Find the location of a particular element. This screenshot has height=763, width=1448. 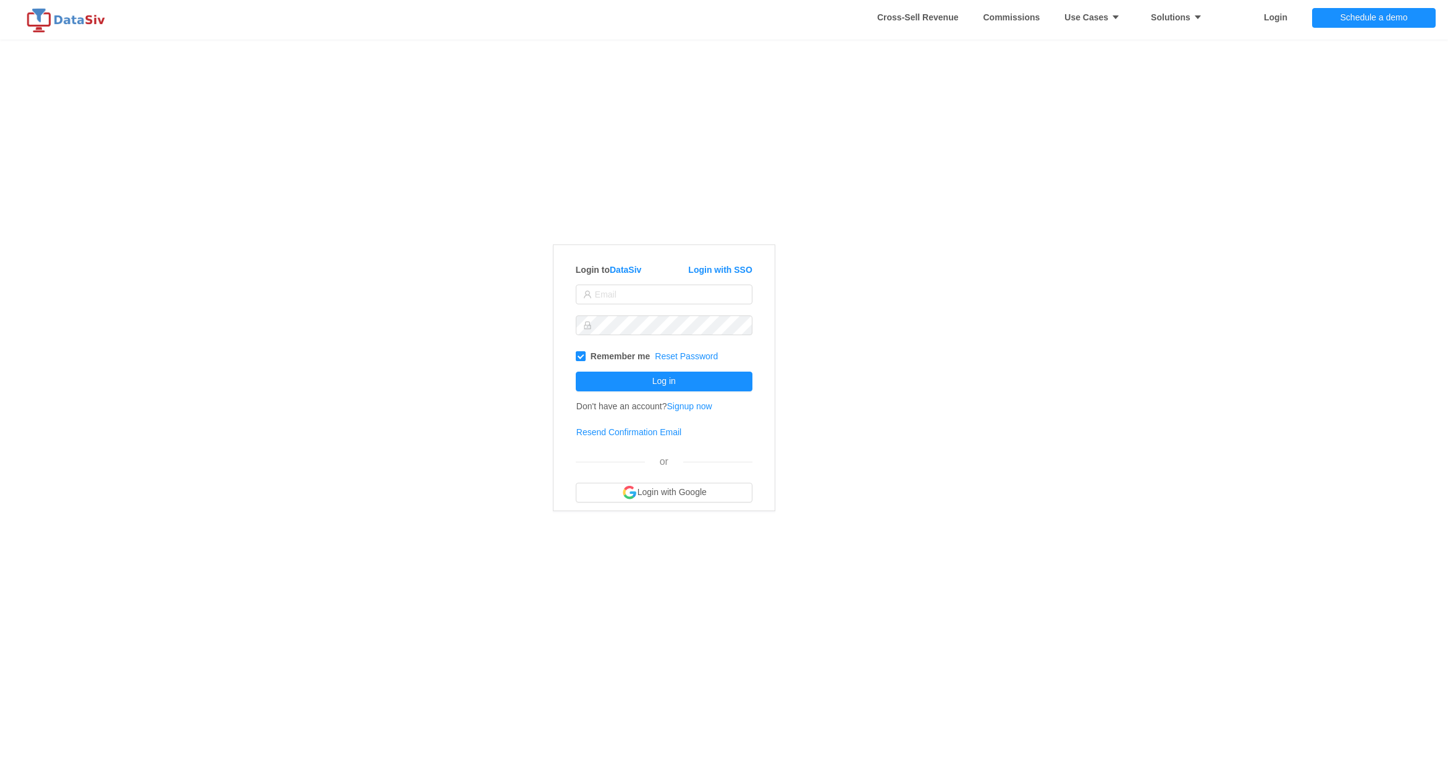

a: Login with SSO is located at coordinates (720, 270).